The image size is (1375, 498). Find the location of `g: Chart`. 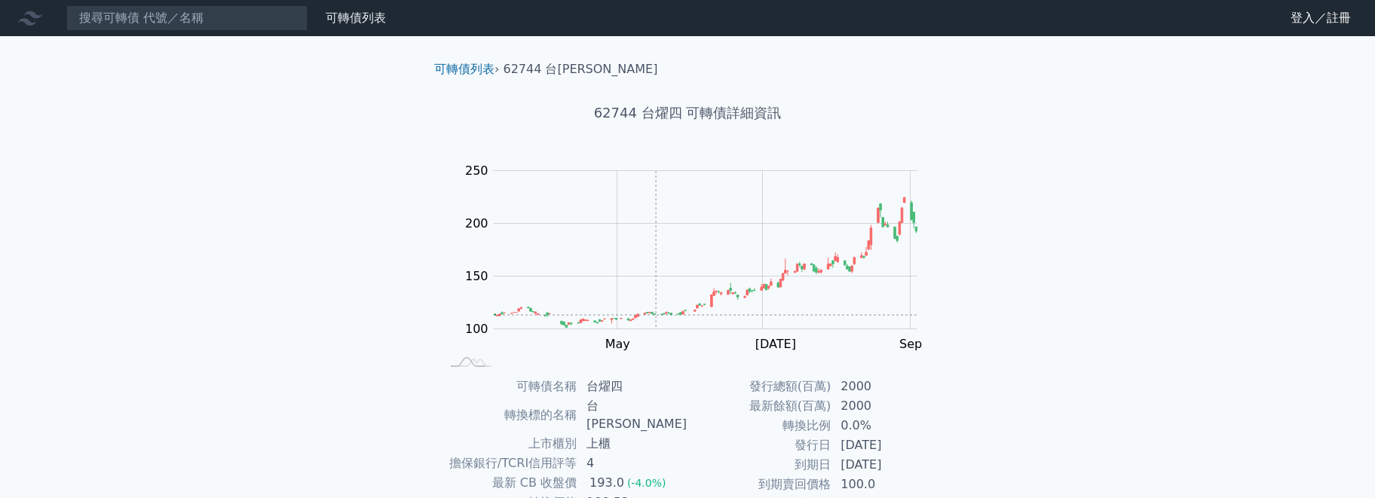

g: Chart is located at coordinates (699, 273).